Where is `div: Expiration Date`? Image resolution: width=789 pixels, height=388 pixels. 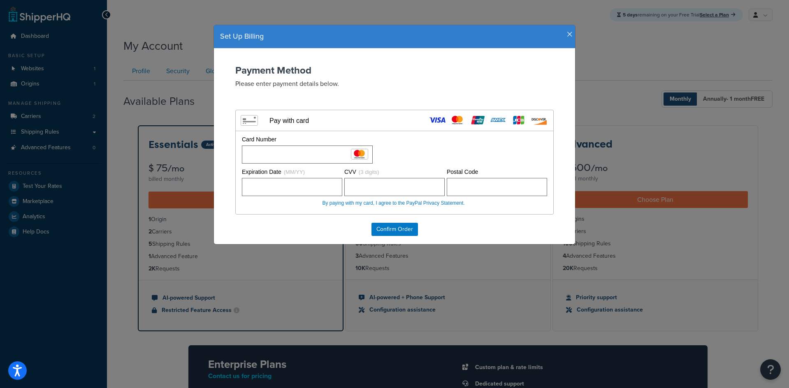
div: Expiration Date is located at coordinates (292, 172).